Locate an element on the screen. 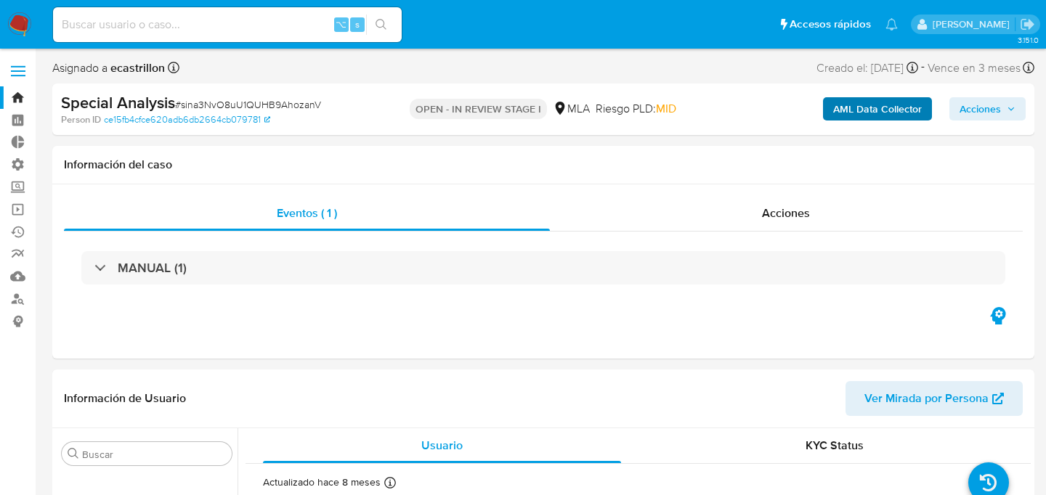 The height and width of the screenshot is (495, 1046). input: Buscar is located at coordinates (154, 455).